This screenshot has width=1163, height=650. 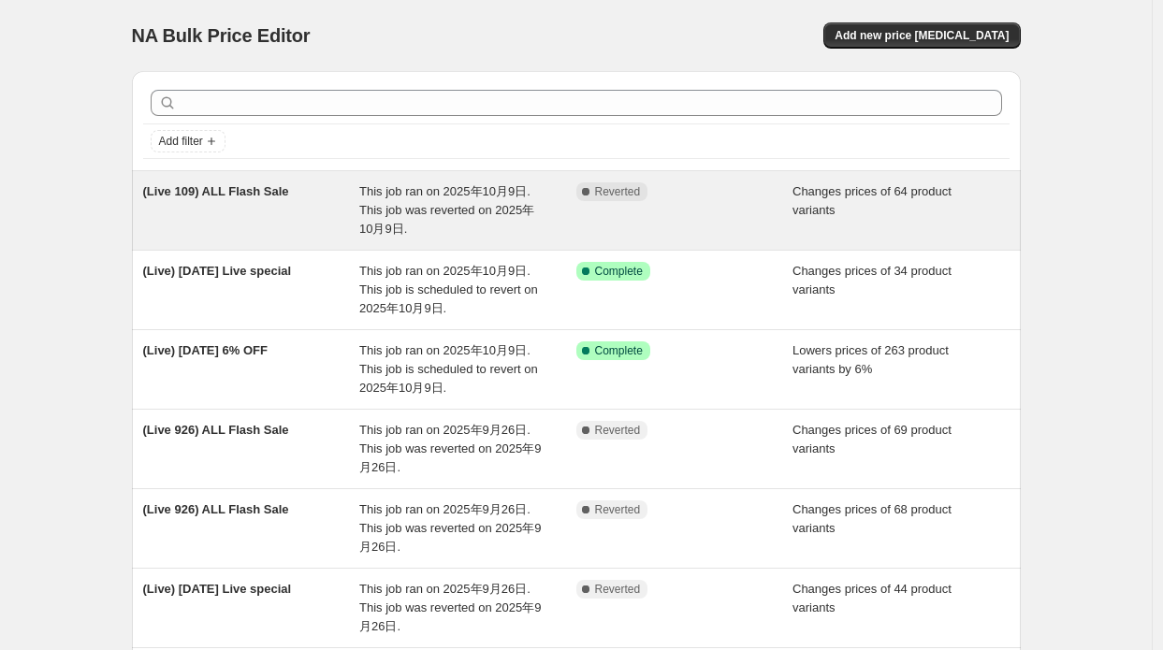 What do you see at coordinates (221, 36) in the screenshot?
I see `span: NA Bulk Price Editor` at bounding box center [221, 36].